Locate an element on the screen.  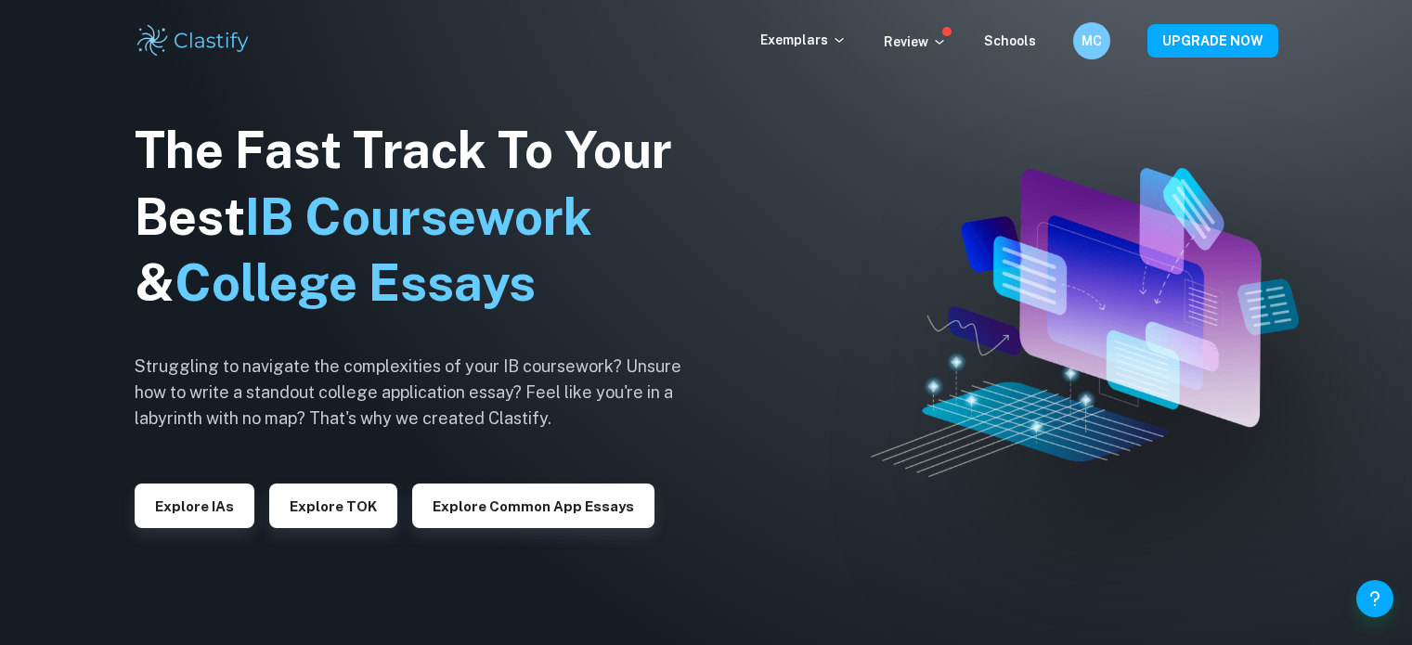
span: College Essays is located at coordinates (355, 282).